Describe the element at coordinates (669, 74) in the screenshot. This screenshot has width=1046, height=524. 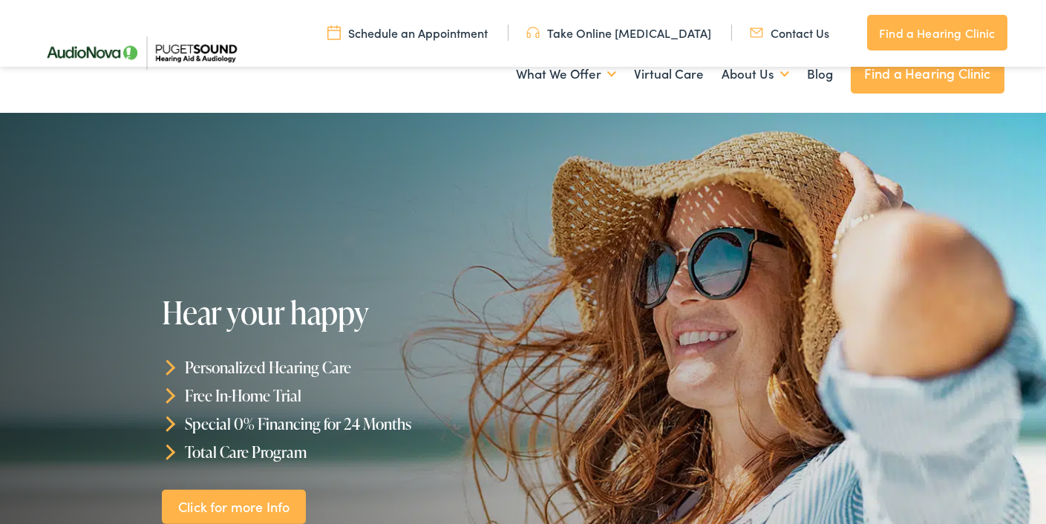
I see `a: Virtual Care` at that location.